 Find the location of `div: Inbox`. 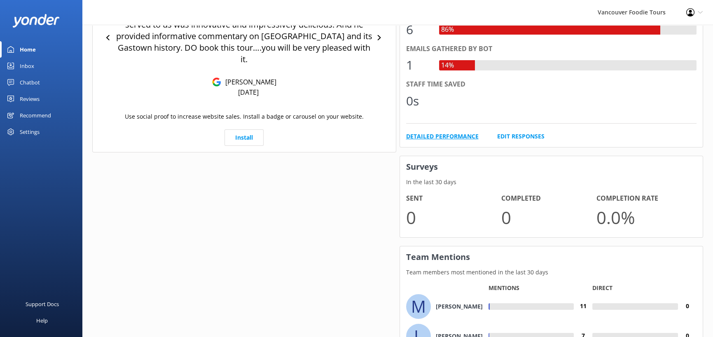

div: Inbox is located at coordinates (27, 66).